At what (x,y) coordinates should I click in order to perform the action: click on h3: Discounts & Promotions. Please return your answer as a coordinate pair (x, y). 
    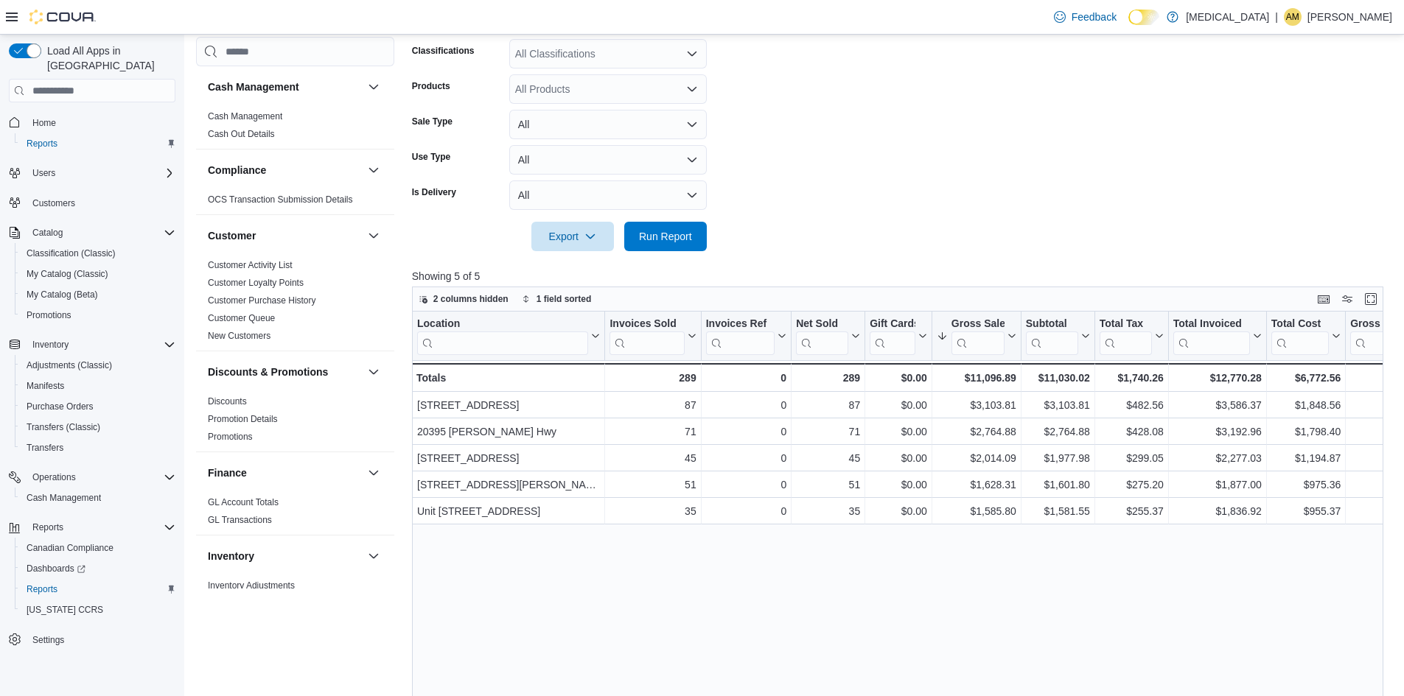
    Looking at the image, I should click on (267, 372).